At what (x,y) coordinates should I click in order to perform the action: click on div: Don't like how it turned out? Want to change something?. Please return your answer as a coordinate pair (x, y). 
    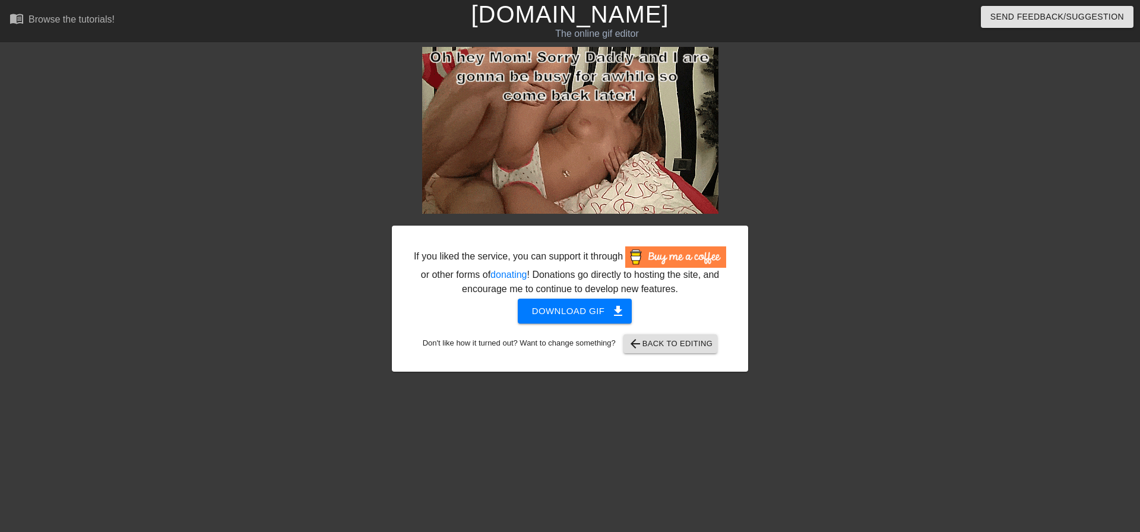
    Looking at the image, I should click on (570, 344).